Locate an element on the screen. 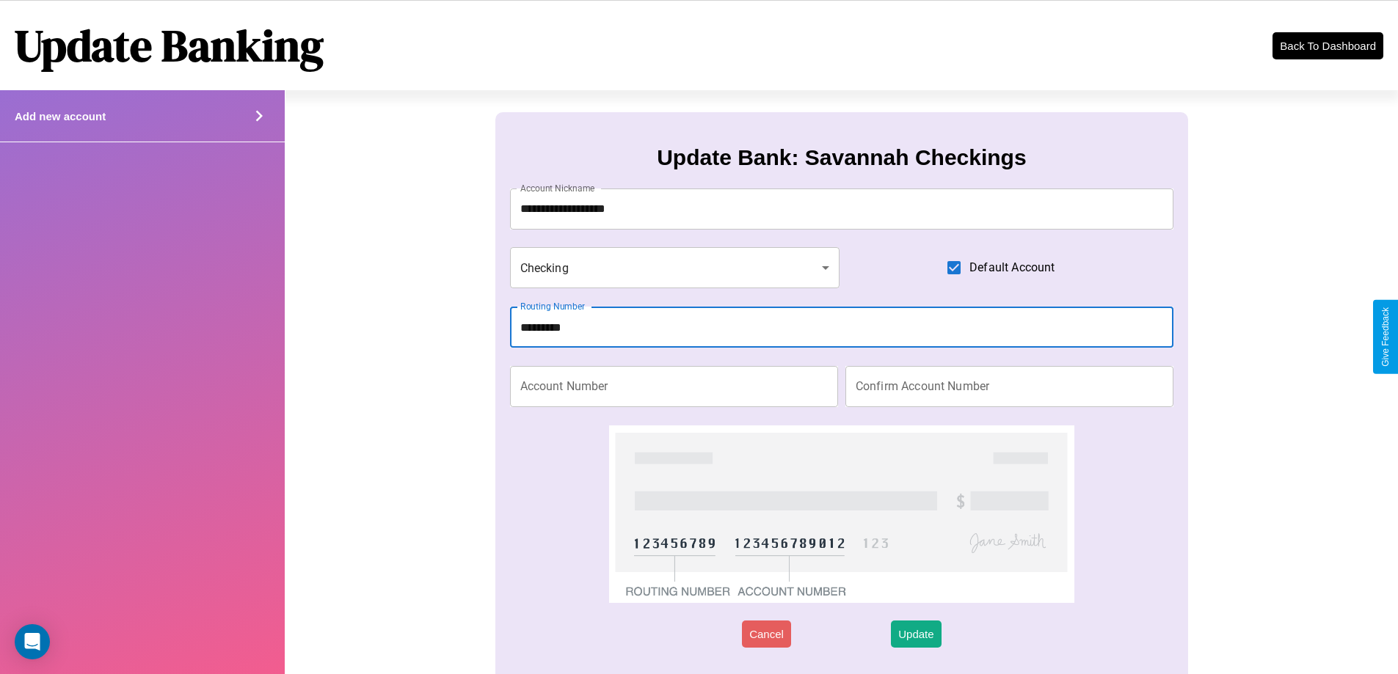 The height and width of the screenshot is (674, 1398). h3: Update Bank: Savannah Checkings is located at coordinates (841, 158).